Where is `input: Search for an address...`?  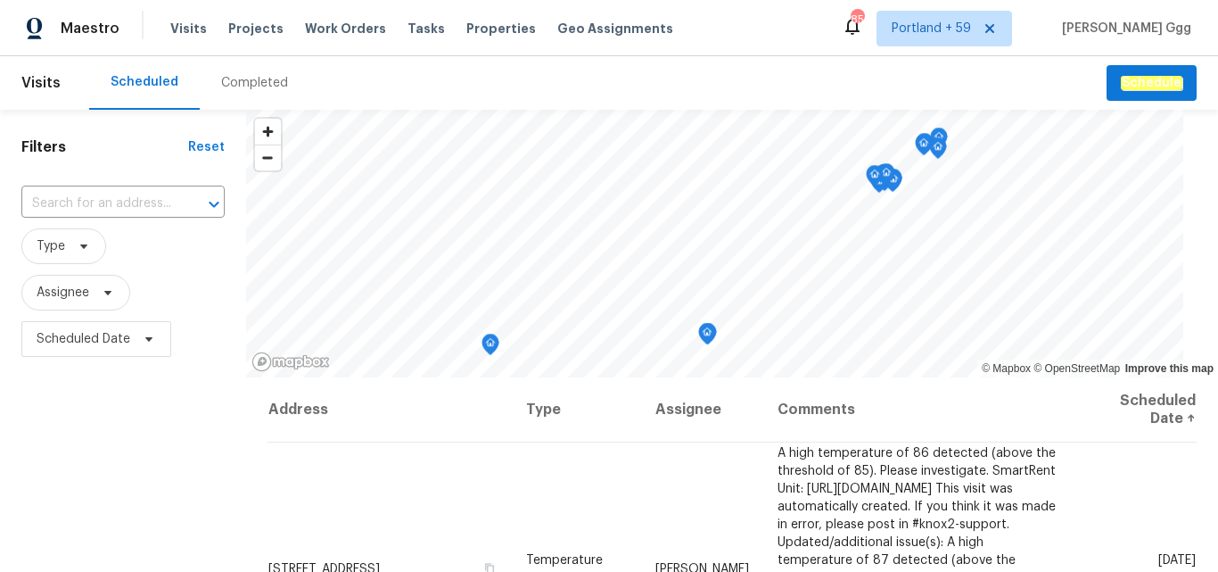
input: Search for an address... is located at coordinates (98, 203).